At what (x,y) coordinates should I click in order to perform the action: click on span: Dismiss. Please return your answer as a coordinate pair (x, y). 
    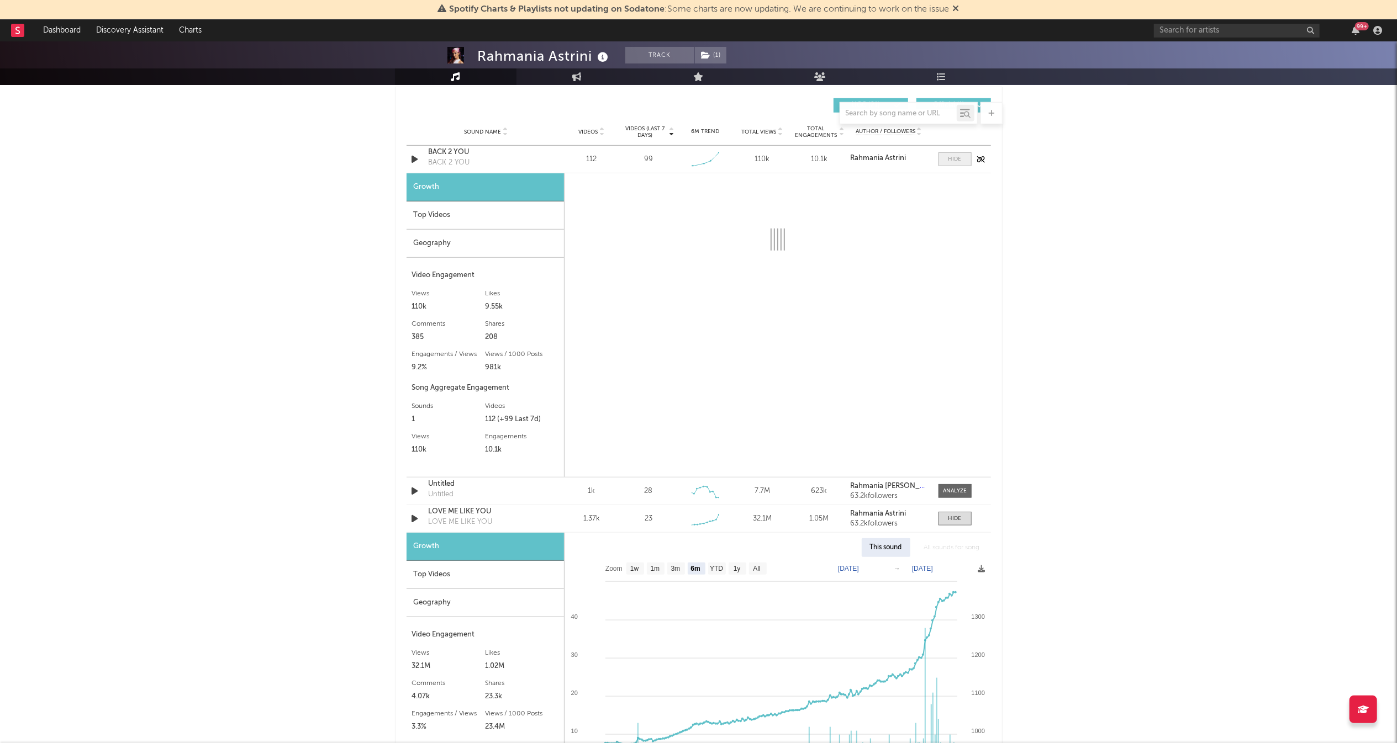
    Looking at the image, I should click on (956, 9).